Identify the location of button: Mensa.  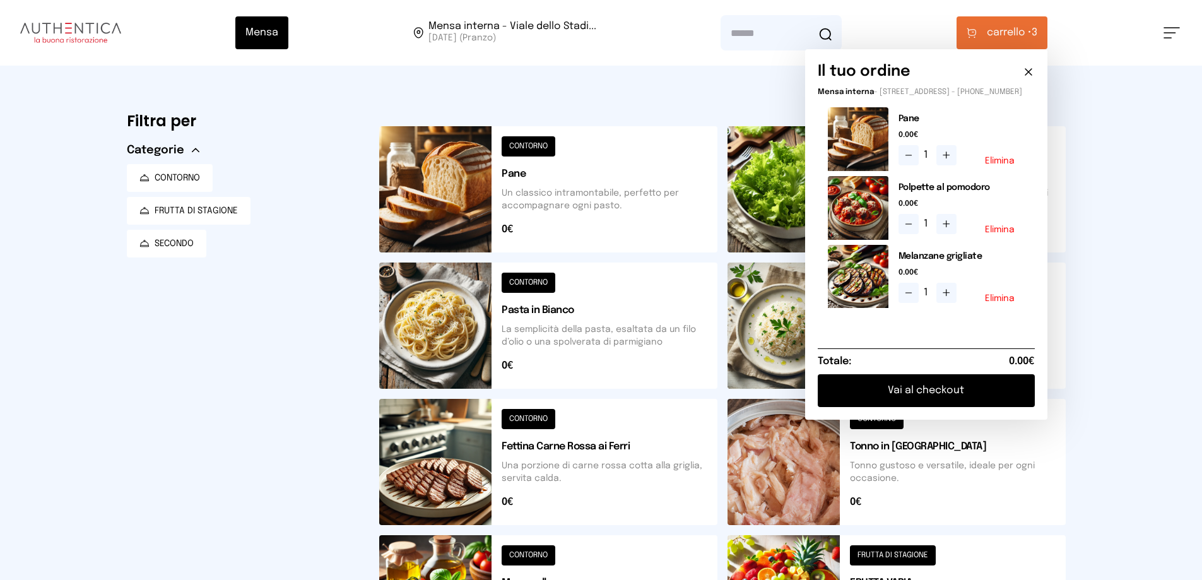
(262, 33).